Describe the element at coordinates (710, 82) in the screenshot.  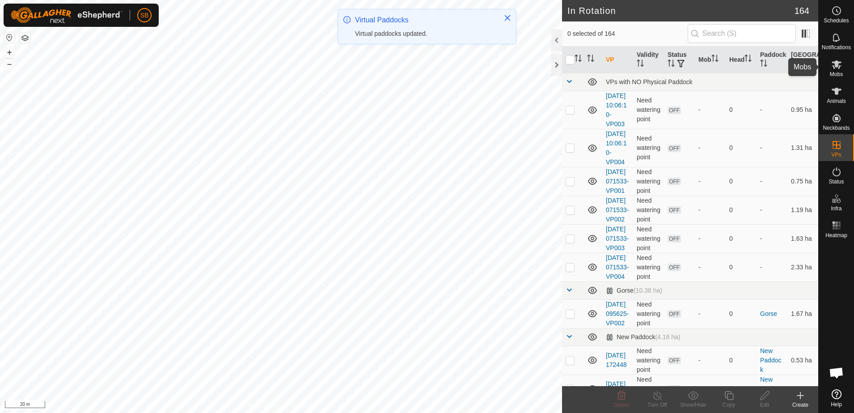
I see `div: VPs with NO Physical Paddock` at that location.